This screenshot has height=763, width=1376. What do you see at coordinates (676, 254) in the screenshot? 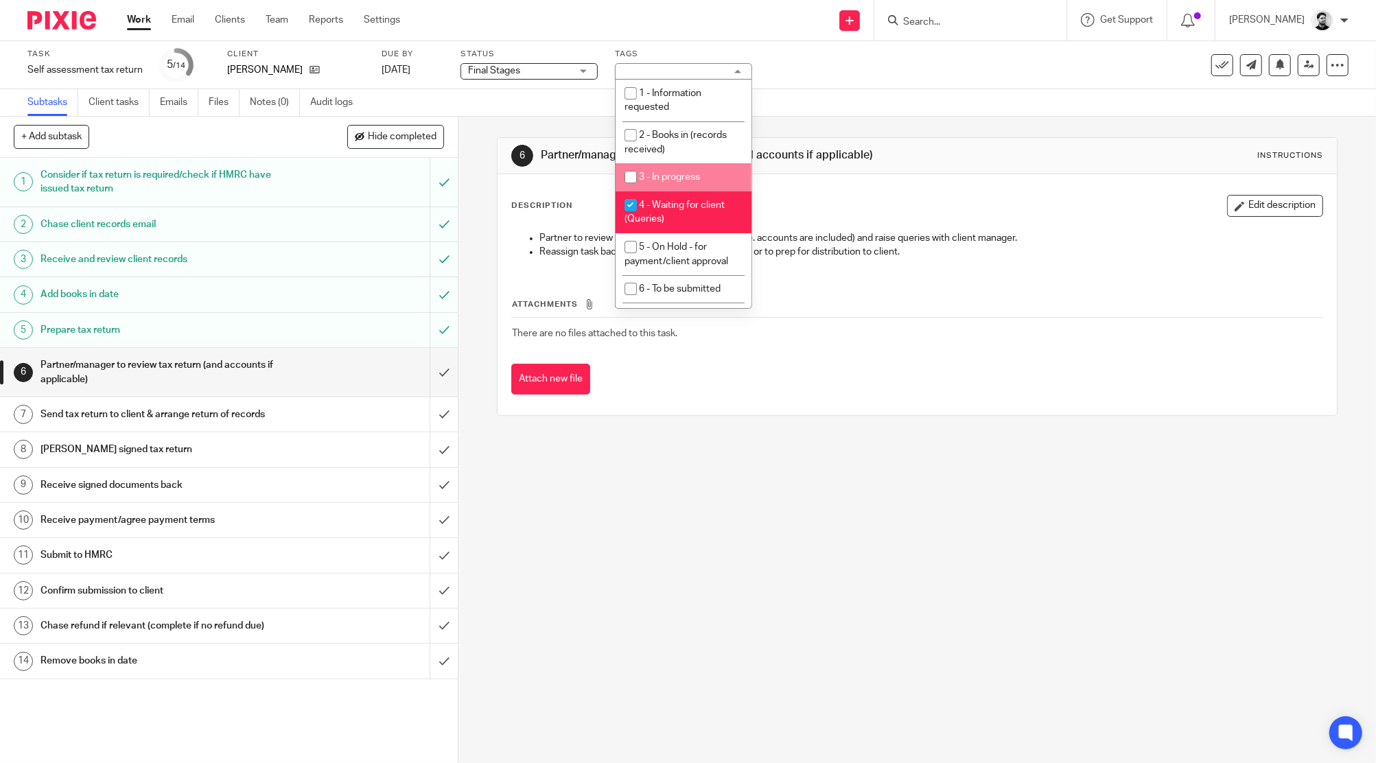
I see `span: 5 - On Hold - for payment/client approval` at bounding box center [676, 254].